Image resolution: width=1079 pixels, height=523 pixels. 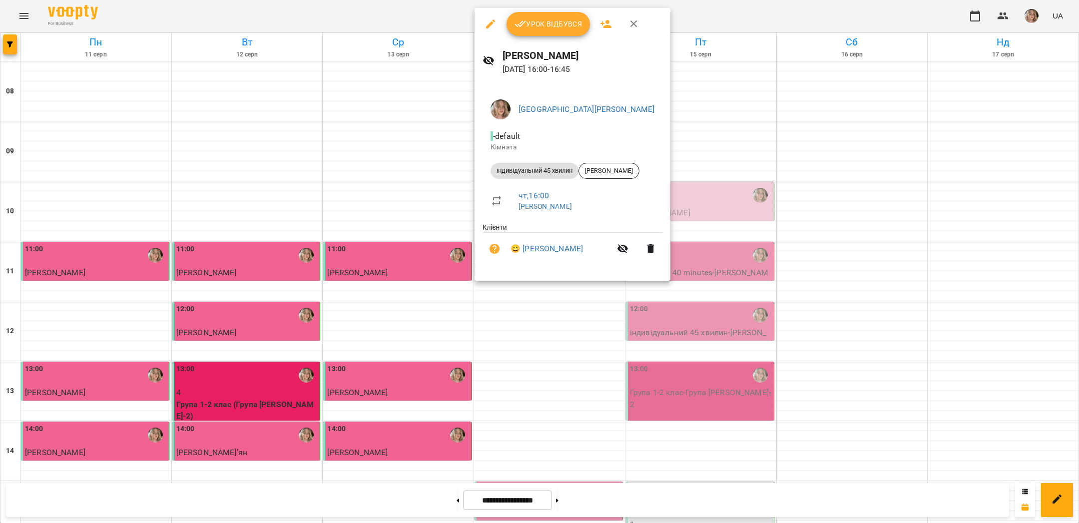 I want to click on button: Візит ще не сплачено. Додати оплату?, so click(x=494, y=249).